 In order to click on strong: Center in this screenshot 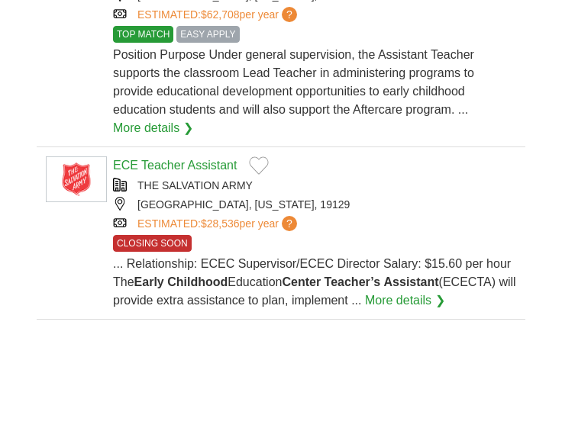, I will do `click(301, 282)`.